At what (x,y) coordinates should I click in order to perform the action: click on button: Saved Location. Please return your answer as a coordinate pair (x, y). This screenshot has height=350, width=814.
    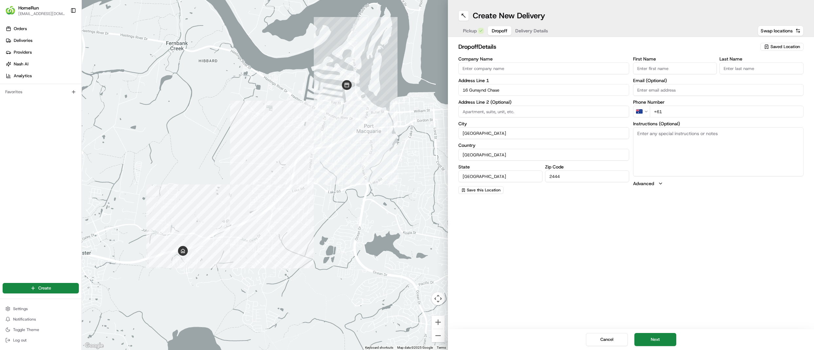
    Looking at the image, I should click on (782, 47).